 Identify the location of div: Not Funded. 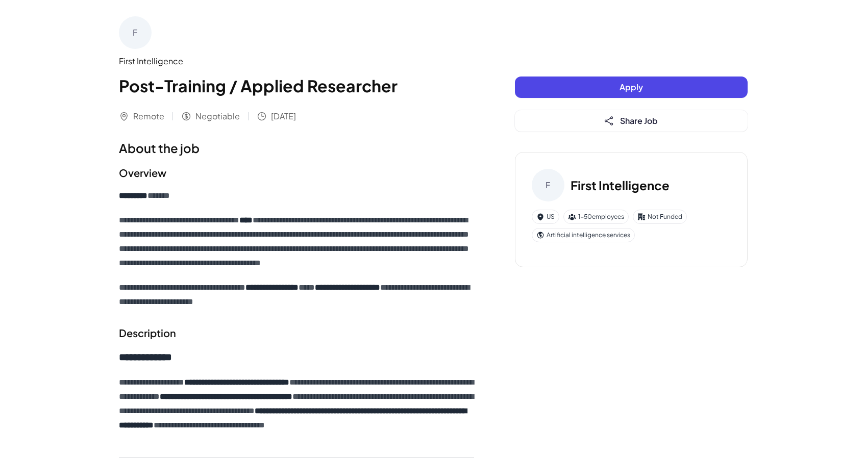
(660, 217).